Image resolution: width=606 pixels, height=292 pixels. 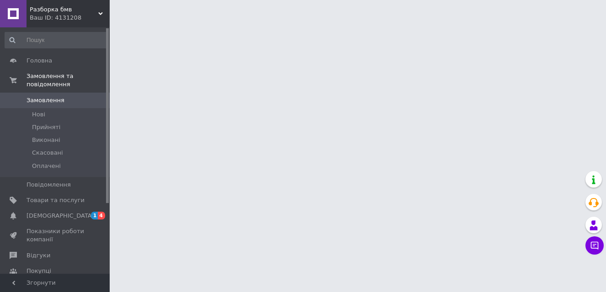 I want to click on span: 1, so click(x=95, y=216).